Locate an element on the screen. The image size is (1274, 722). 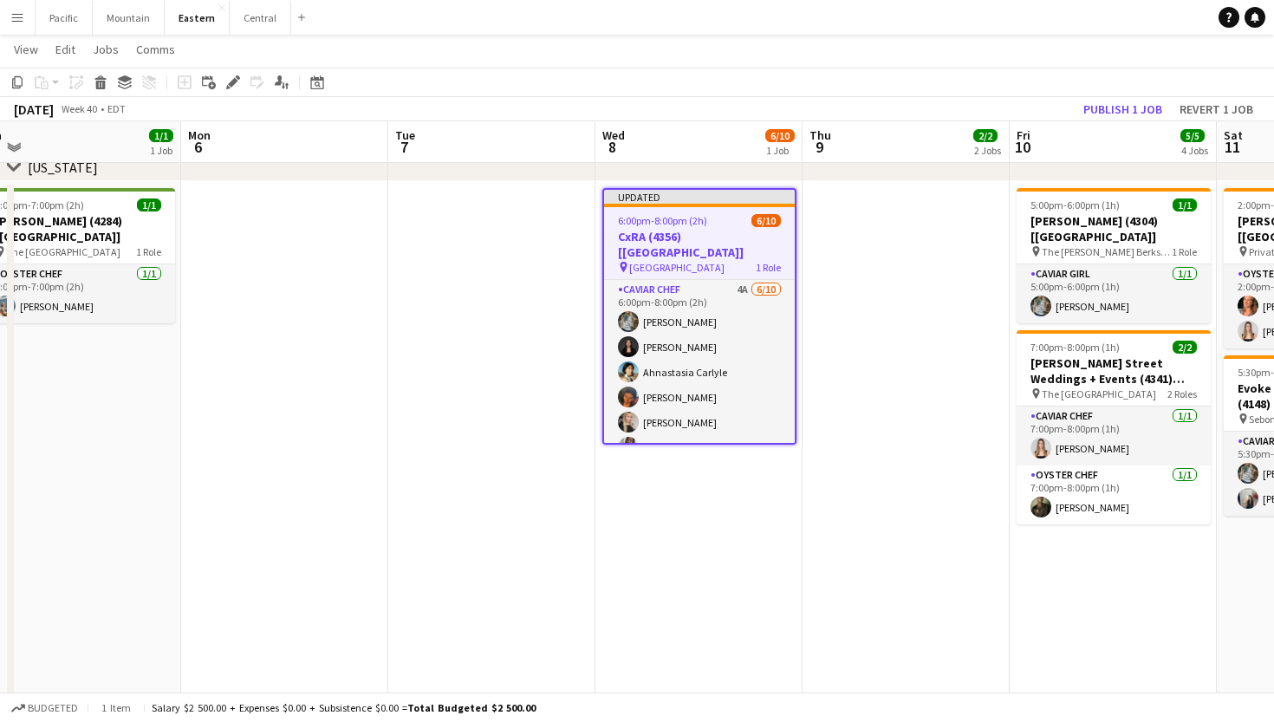
button: Mountain is located at coordinates (128, 17).